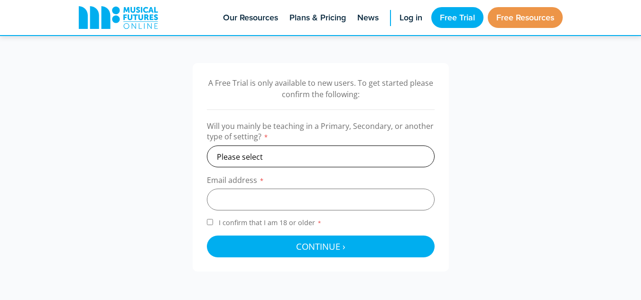 This screenshot has height=300, width=641. Describe the element at coordinates (321, 246) in the screenshot. I see `span: Continue ›` at that location.